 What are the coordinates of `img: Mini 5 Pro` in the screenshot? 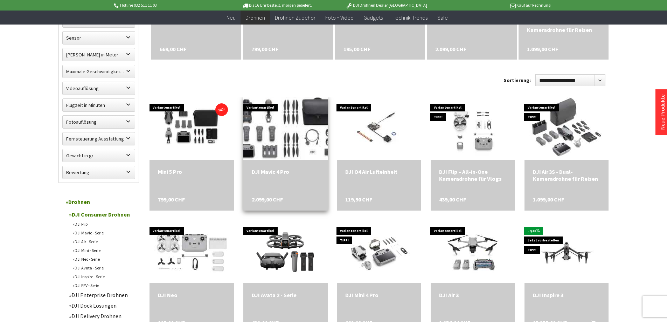 It's located at (192, 128).